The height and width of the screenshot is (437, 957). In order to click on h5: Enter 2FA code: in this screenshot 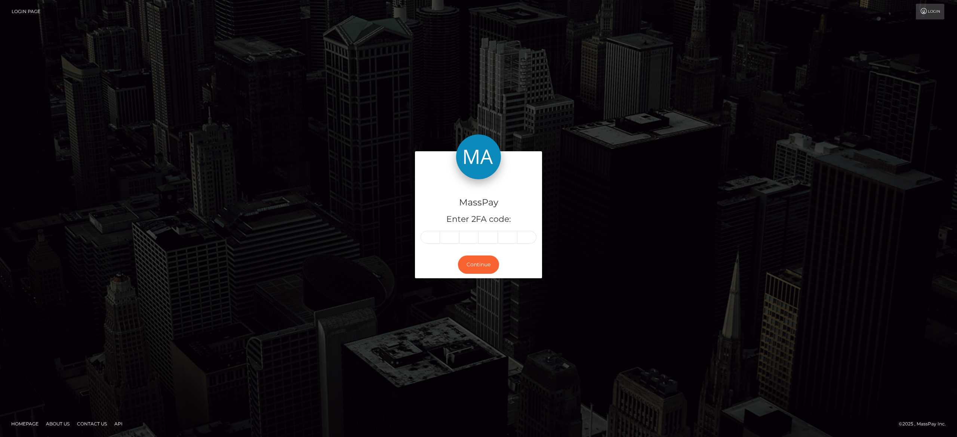, I will do `click(478, 219)`.